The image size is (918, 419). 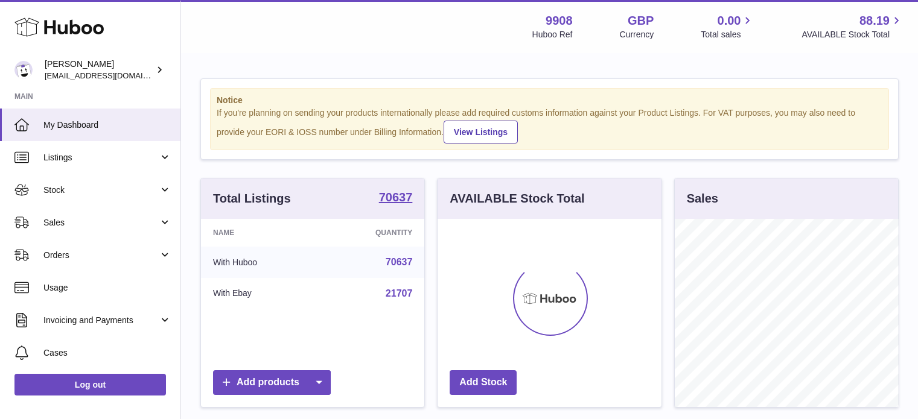 I want to click on td: With Huboo, so click(x=260, y=263).